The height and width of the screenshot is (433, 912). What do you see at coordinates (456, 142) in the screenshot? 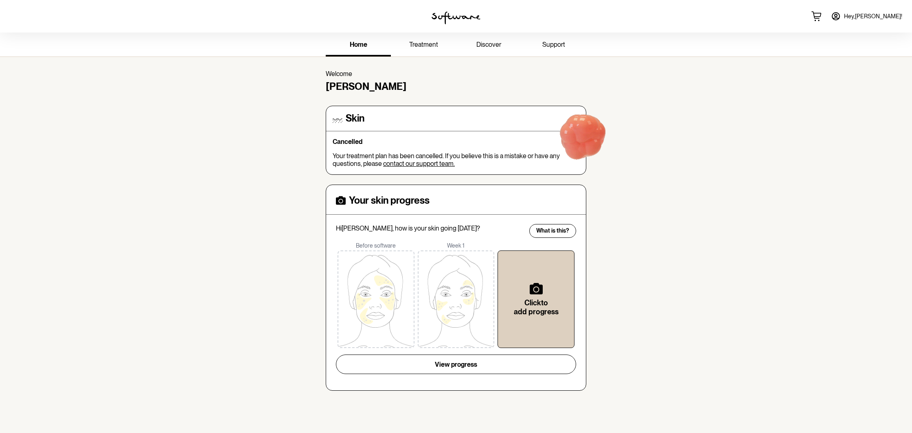
I see `p: Cancelled` at bounding box center [456, 142].